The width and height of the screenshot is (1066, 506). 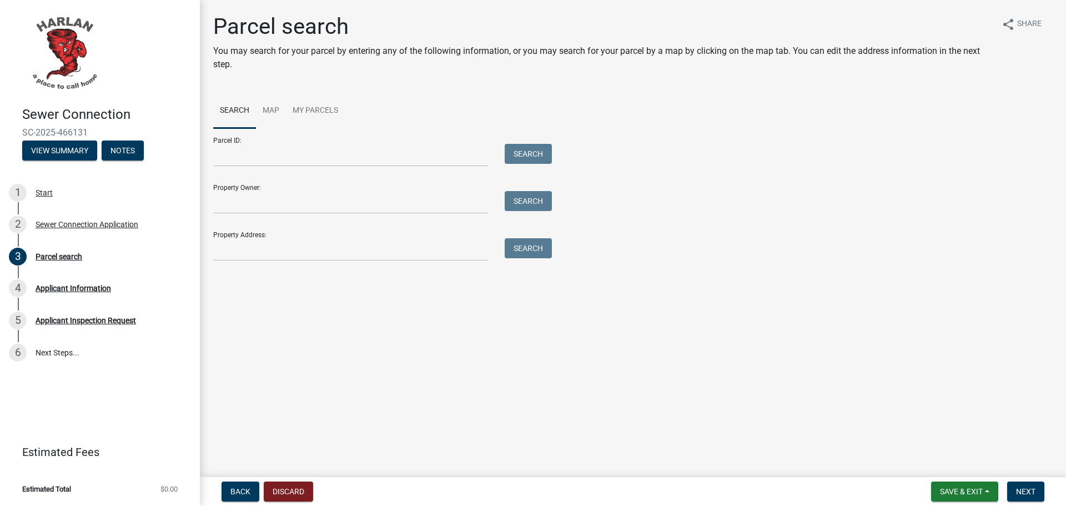 What do you see at coordinates (1026, 491) in the screenshot?
I see `span: Next` at bounding box center [1026, 491].